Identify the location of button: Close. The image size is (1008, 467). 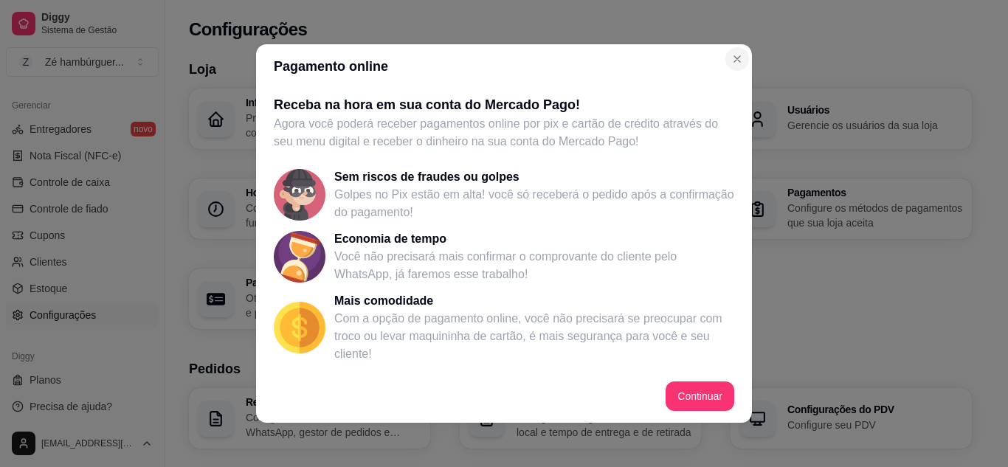
(737, 59).